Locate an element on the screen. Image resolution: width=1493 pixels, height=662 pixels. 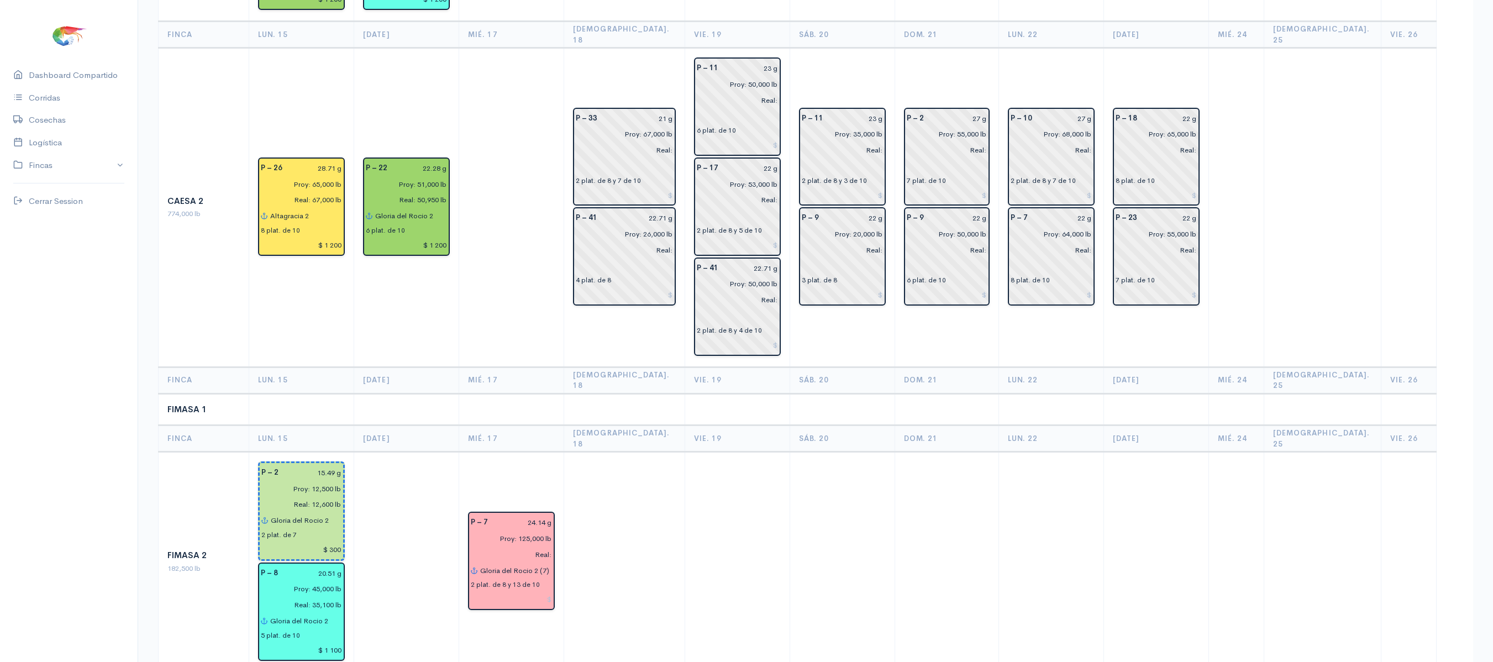
div: 2 plat. de 8 y 4 de 10 is located at coordinates (729, 330).